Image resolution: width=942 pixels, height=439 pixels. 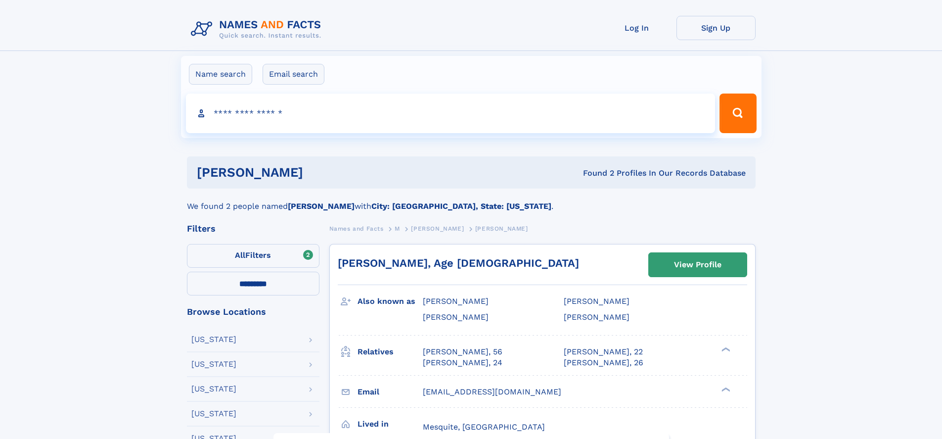 I want to click on span: All, so click(x=240, y=255).